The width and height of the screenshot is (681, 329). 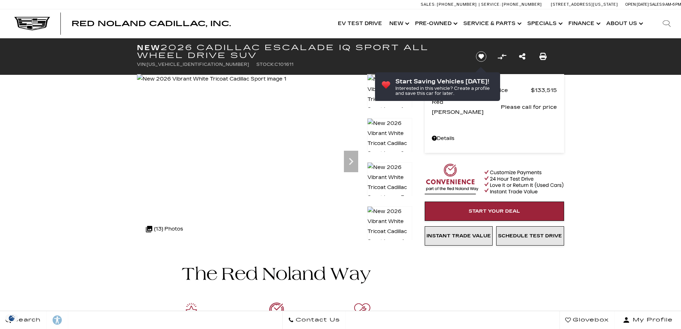 What do you see at coordinates (530, 236) in the screenshot?
I see `span: Schedule Test Drive` at bounding box center [530, 236].